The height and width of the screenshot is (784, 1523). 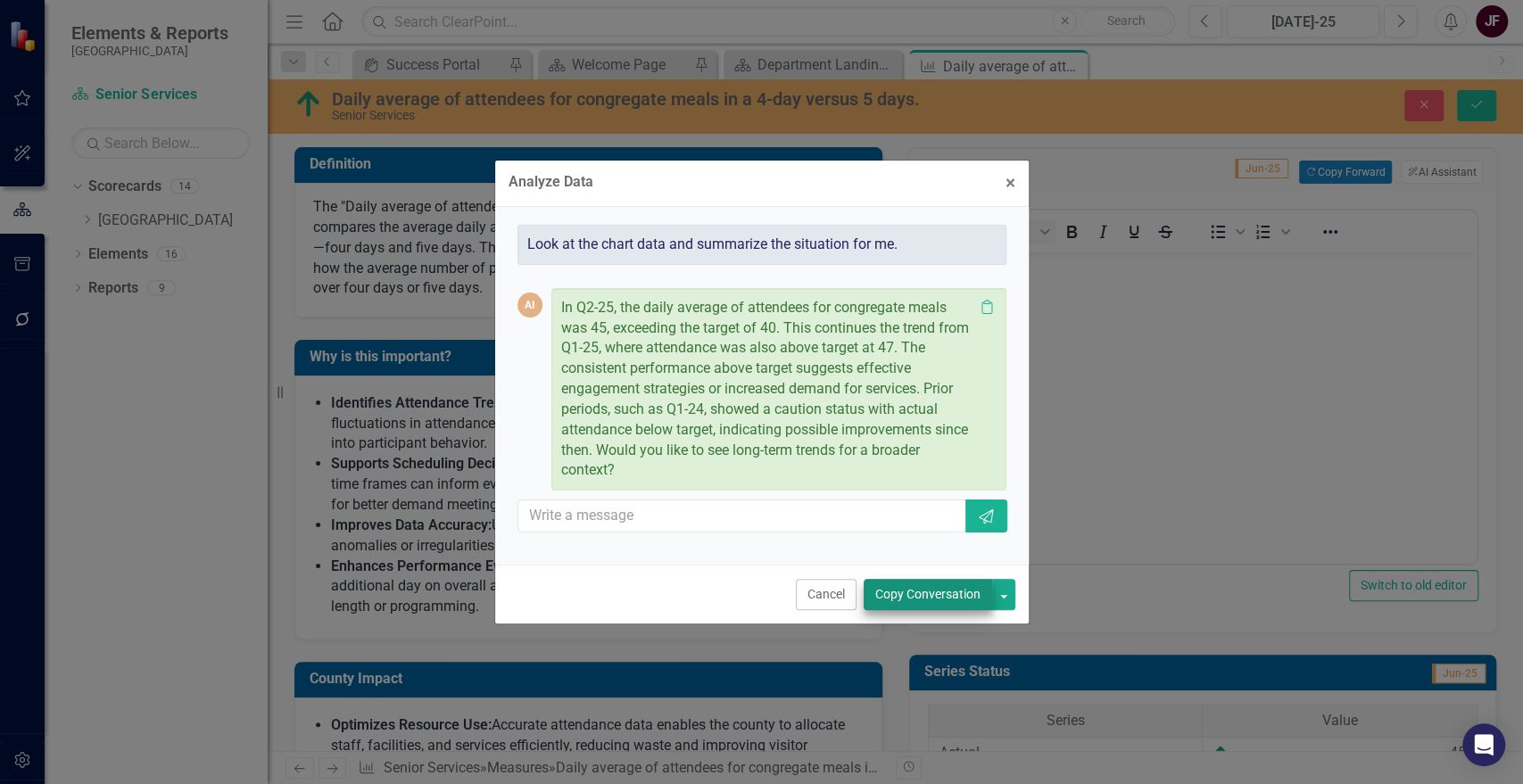 What do you see at coordinates (742, 516) in the screenshot?
I see `input: Write a message` at bounding box center [742, 516].